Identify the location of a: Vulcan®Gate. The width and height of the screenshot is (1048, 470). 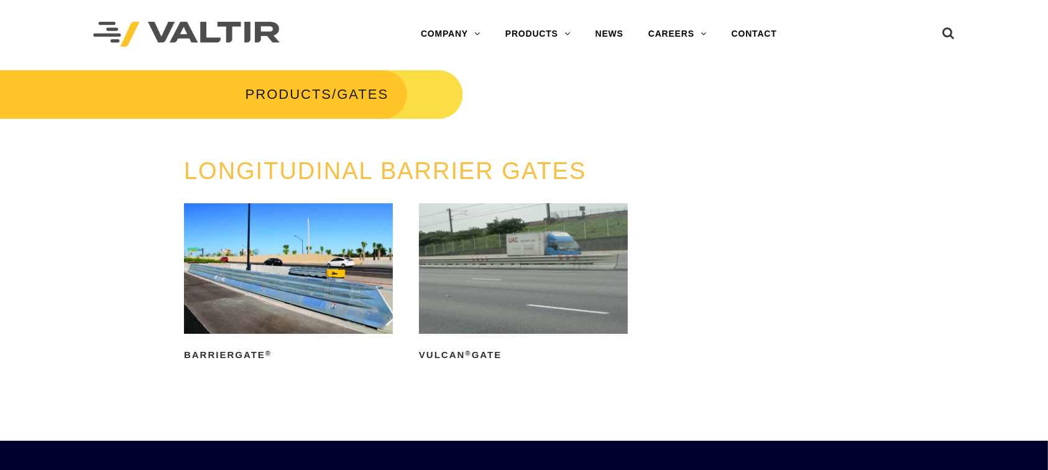
(523, 284).